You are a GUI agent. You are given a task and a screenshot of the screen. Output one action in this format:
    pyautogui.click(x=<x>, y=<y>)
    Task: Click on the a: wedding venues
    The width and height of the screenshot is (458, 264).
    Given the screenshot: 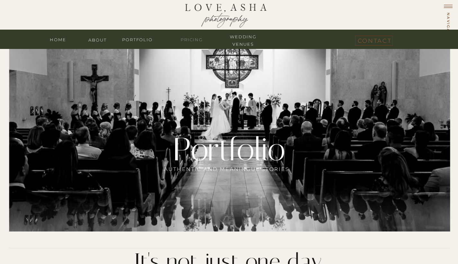 What is the action you would take?
    pyautogui.click(x=243, y=36)
    